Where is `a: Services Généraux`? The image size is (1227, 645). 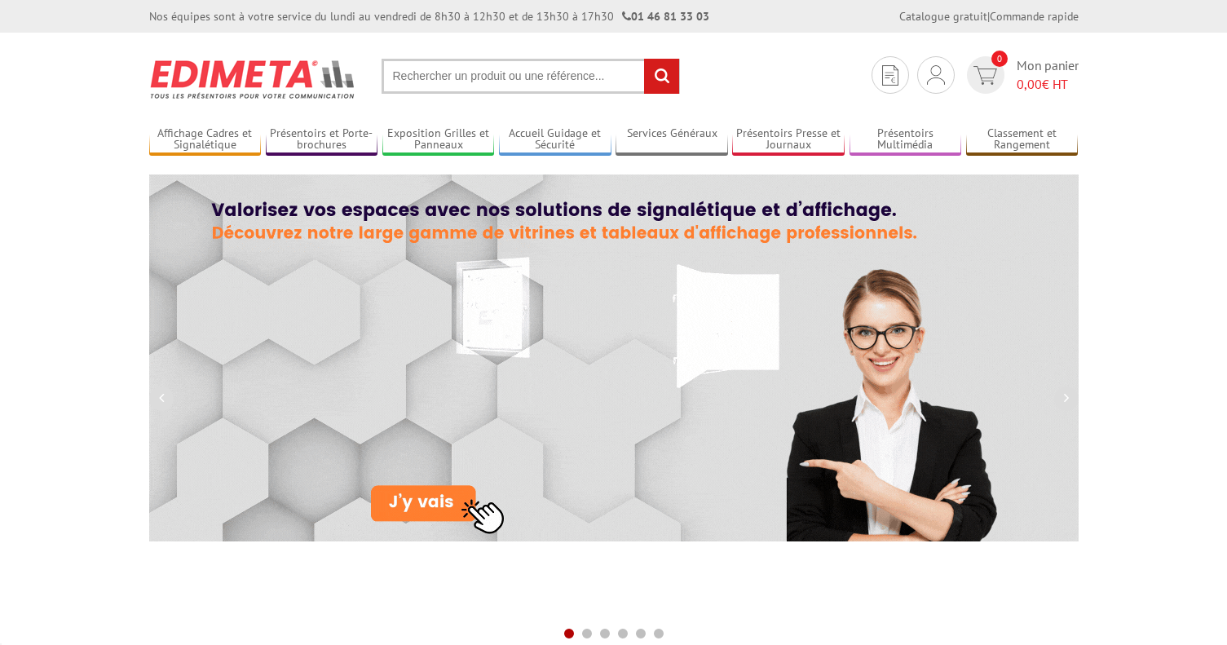
a: Services Généraux is located at coordinates (672, 139).